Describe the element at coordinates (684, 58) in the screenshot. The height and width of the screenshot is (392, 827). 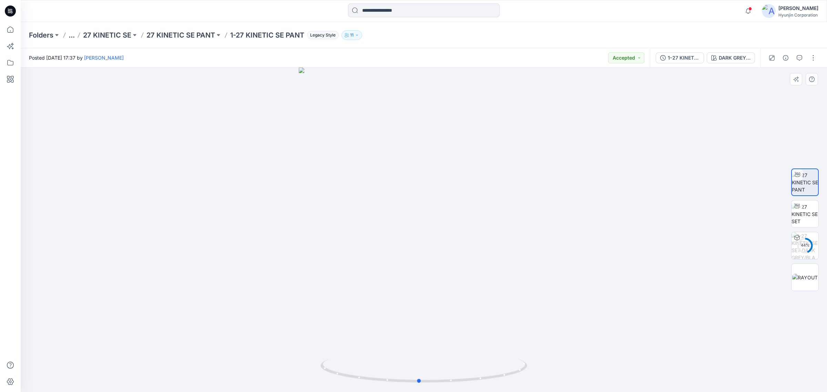
I see `div: 1-27 KINETIC SE SET` at that location.